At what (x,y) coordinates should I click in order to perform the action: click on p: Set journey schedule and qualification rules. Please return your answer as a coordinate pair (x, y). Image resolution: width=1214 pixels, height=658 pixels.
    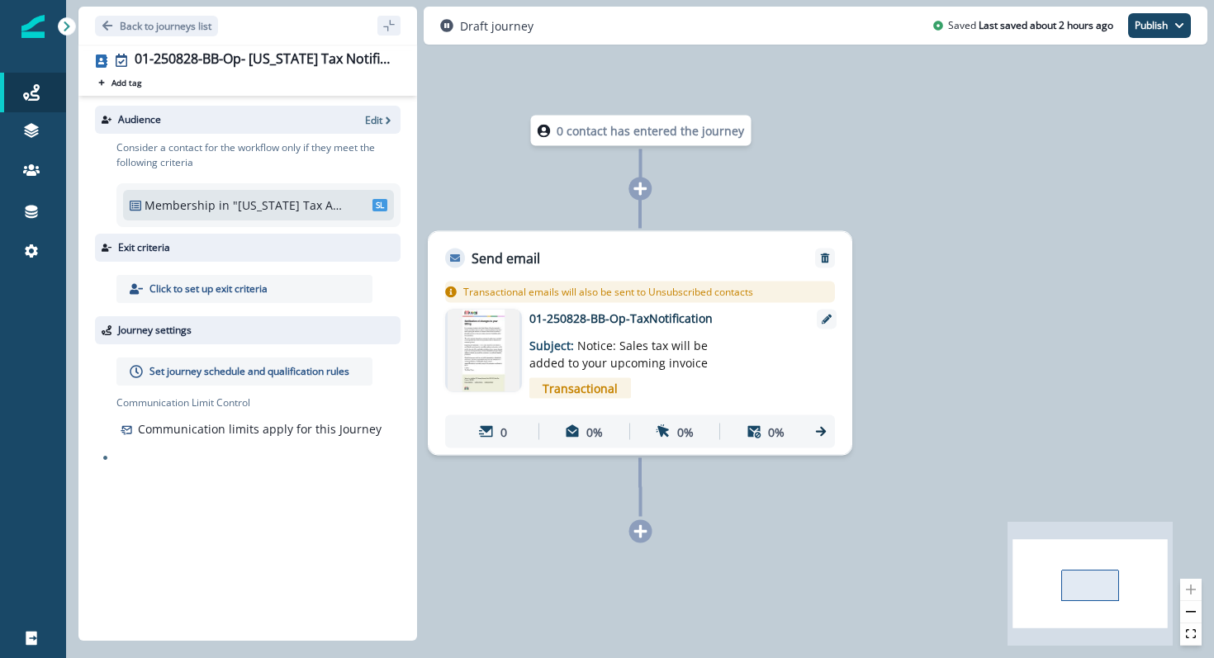
    Looking at the image, I should click on (249, 372).